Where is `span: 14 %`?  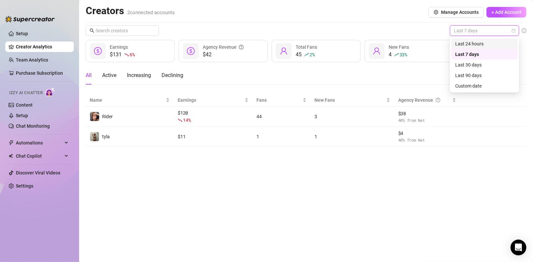
span: 14 % is located at coordinates (186, 120).